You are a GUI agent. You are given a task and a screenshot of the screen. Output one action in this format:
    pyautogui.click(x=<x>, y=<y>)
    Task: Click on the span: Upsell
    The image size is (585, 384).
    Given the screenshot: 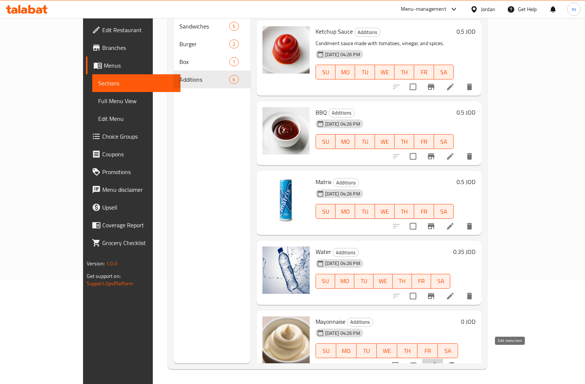 What is the action you would take?
    pyautogui.click(x=138, y=207)
    